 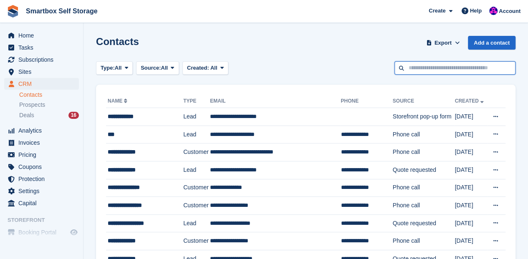 I want to click on span: Created:, so click(x=198, y=68).